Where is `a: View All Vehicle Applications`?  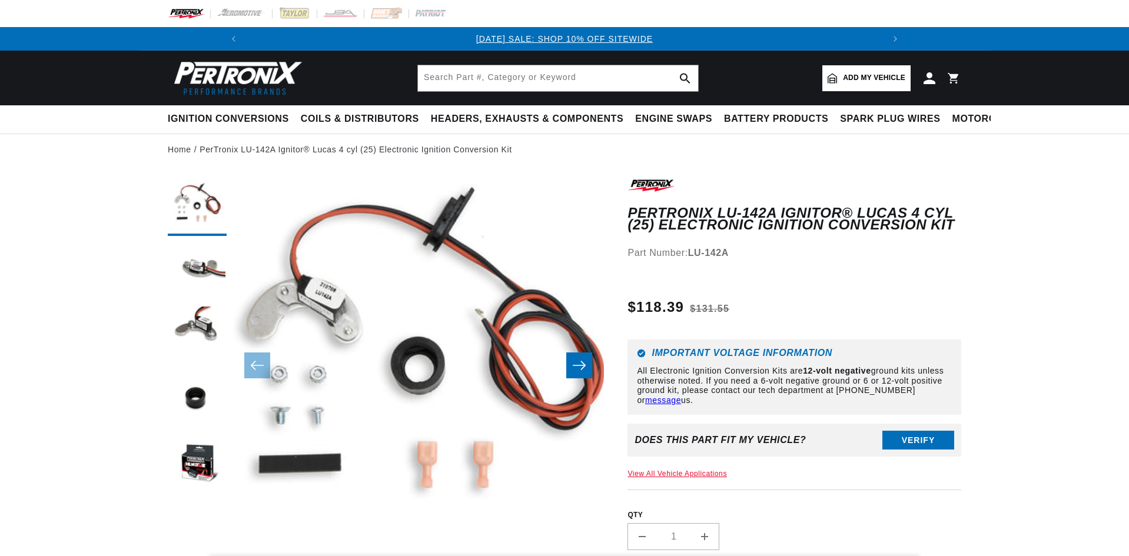
a: View All Vehicle Applications is located at coordinates (677, 474).